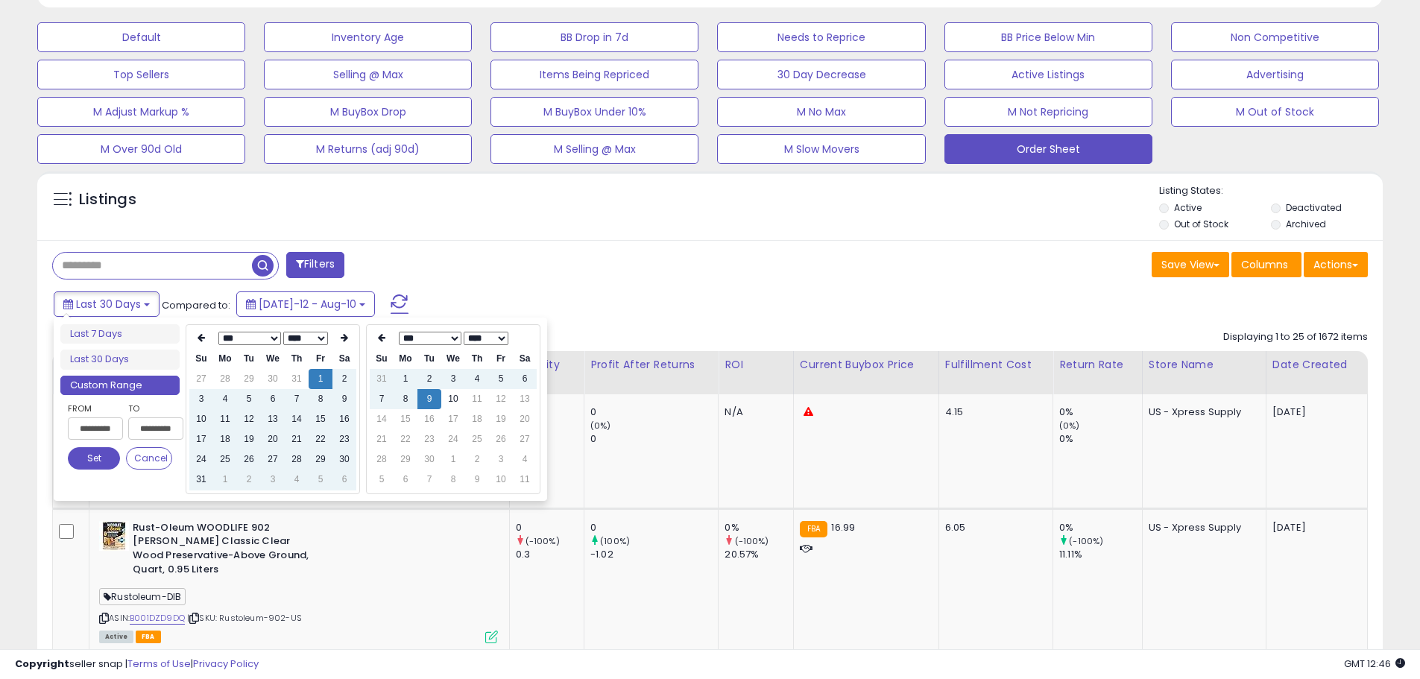 The image size is (1420, 679). I want to click on button: BB Drop in 7d, so click(594, 37).